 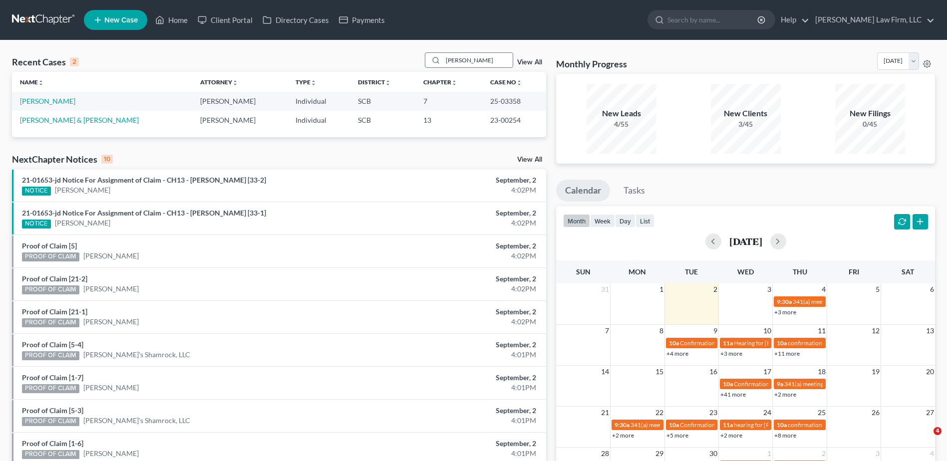 What do you see at coordinates (691, 272) in the screenshot?
I see `span: Tue` at bounding box center [691, 272].